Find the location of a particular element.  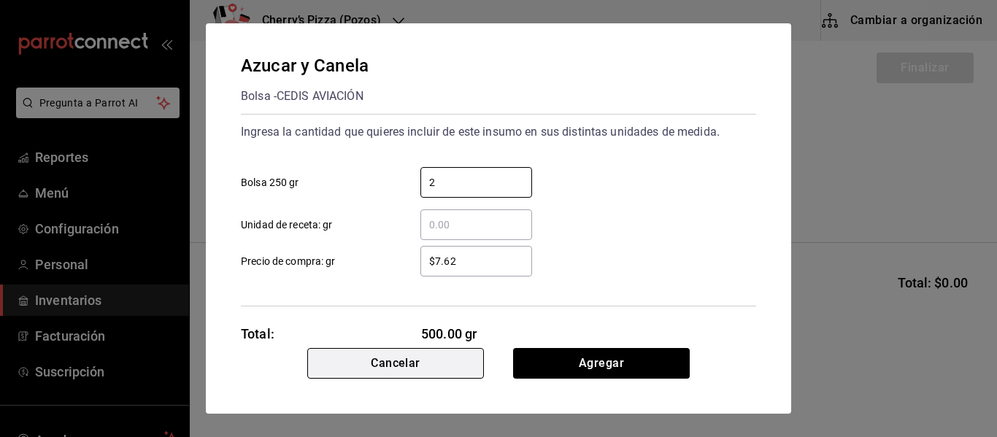

span: Bolsa 250 gr is located at coordinates (270, 183).